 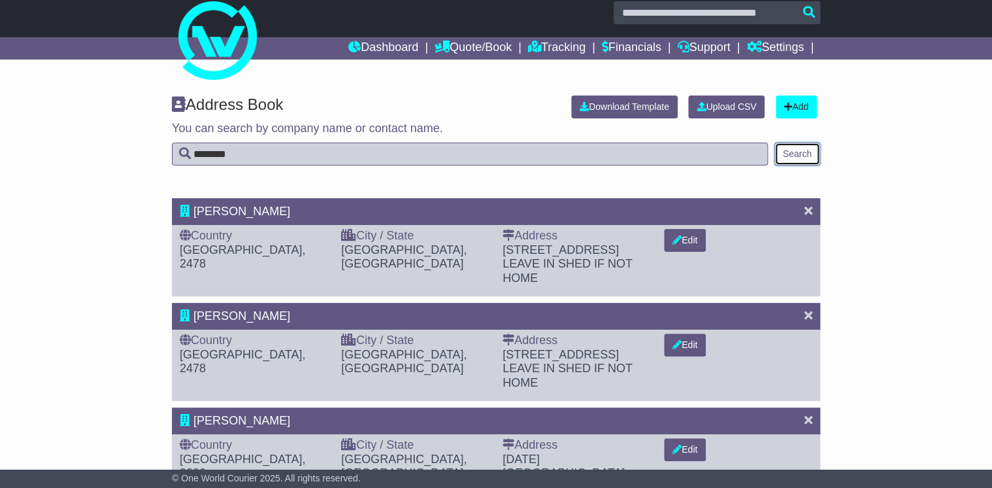 What do you see at coordinates (796, 107) in the screenshot?
I see `a: Add` at bounding box center [796, 107].